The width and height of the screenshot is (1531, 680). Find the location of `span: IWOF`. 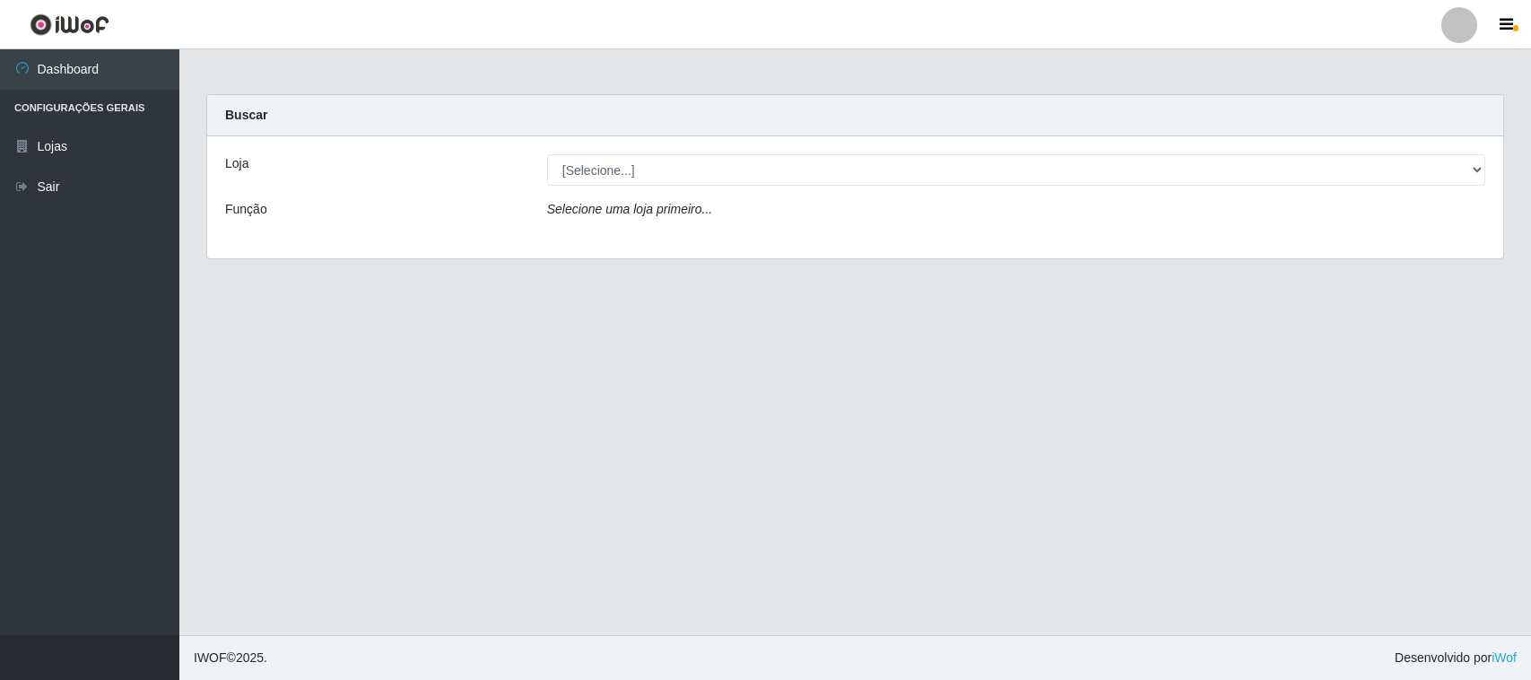

span: IWOF is located at coordinates (210, 658).